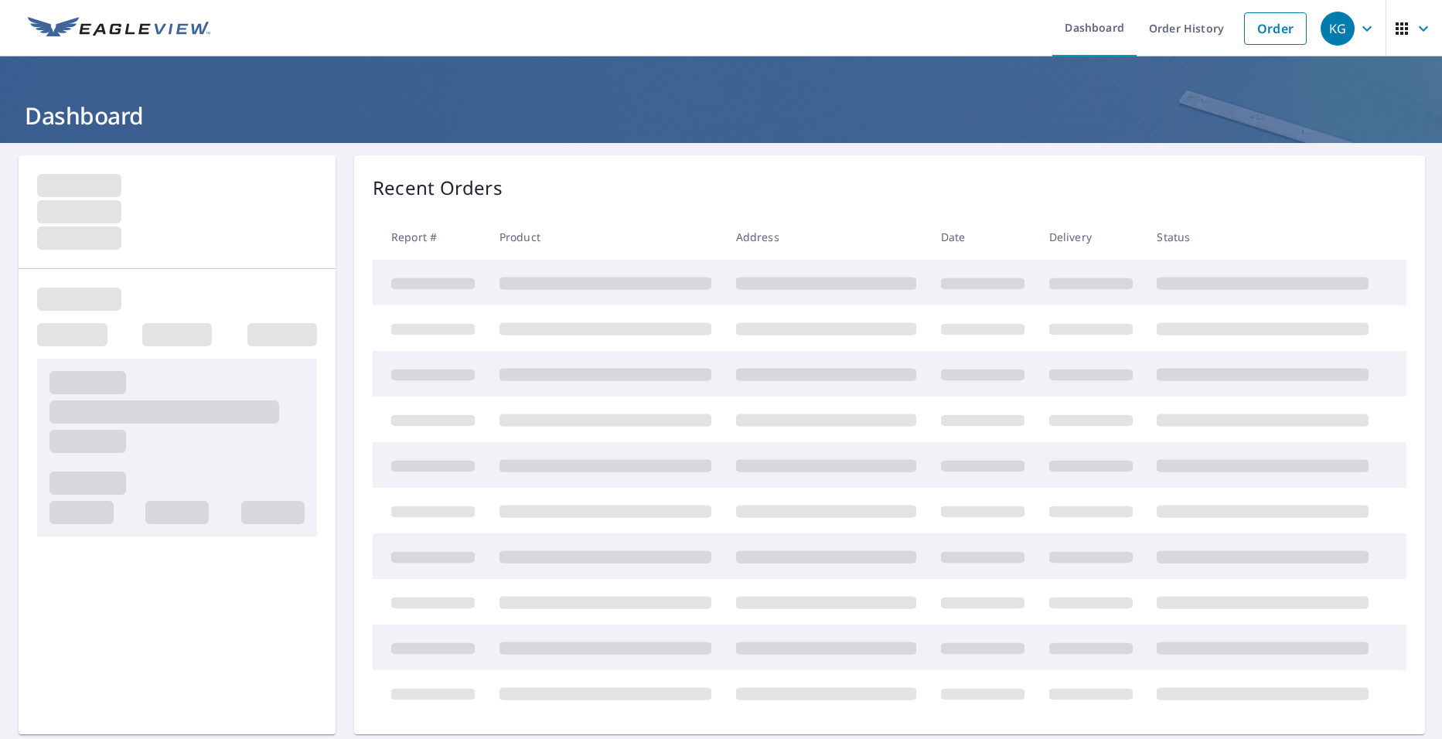  Describe the element at coordinates (430, 237) in the screenshot. I see `th: Report #` at that location.